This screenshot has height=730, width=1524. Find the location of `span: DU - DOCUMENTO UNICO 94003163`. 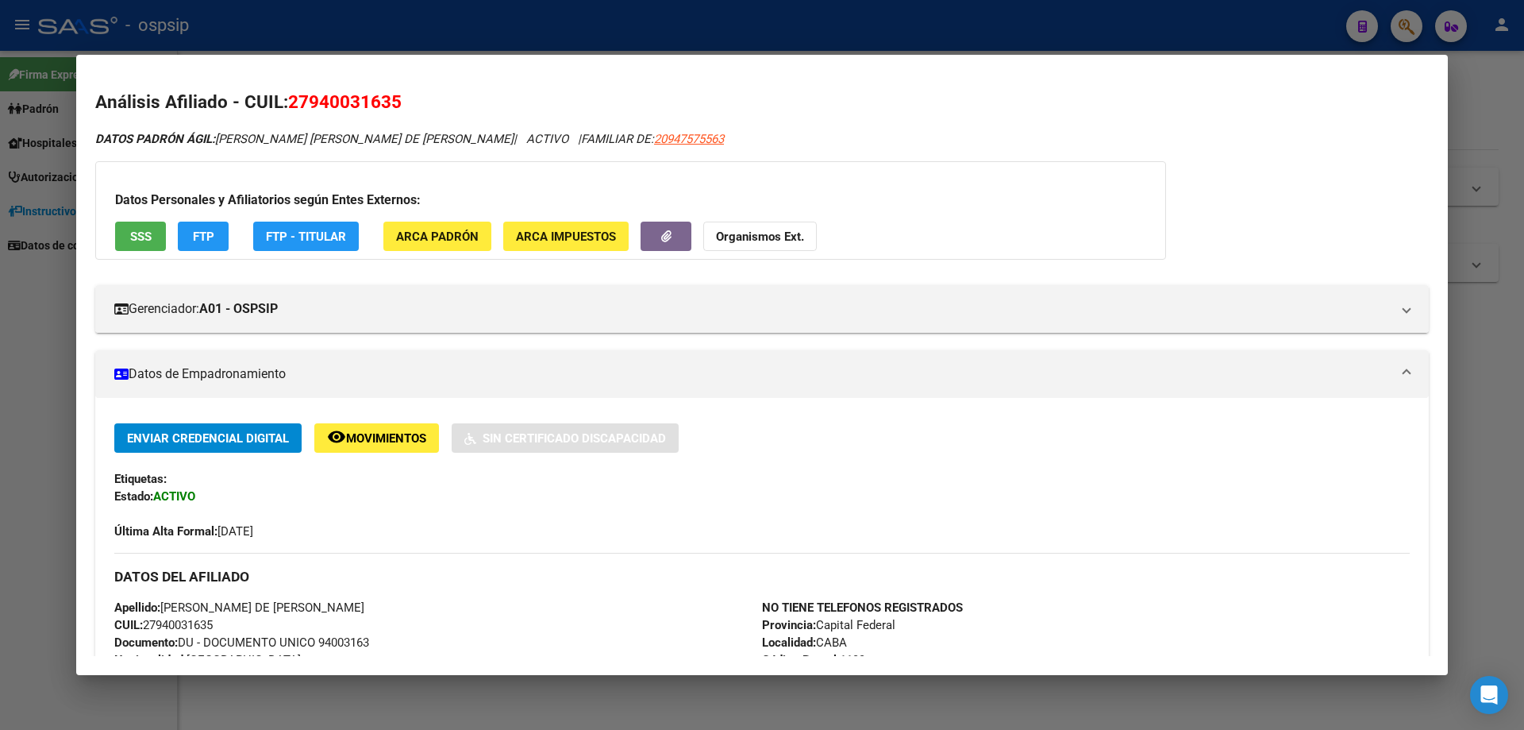

span: DU - DOCUMENTO UNICO 94003163 is located at coordinates (241, 642).